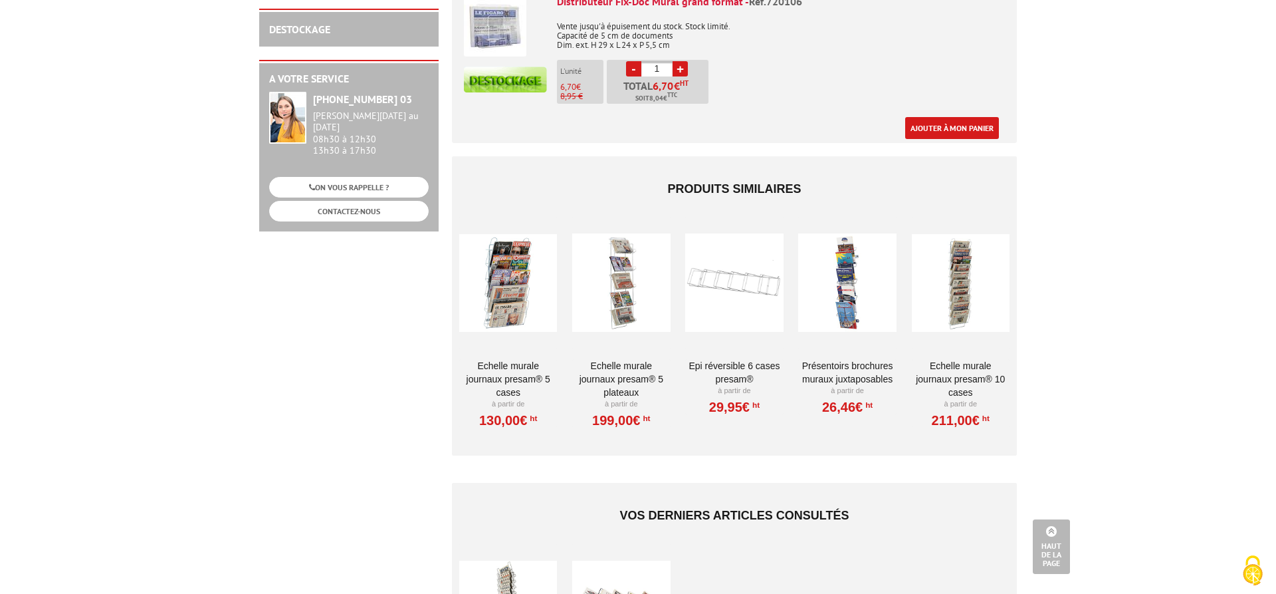 Image resolution: width=1276 pixels, height=594 pixels. Describe the element at coordinates (508, 420) in the screenshot. I see `a: 130,00€HT` at that location.